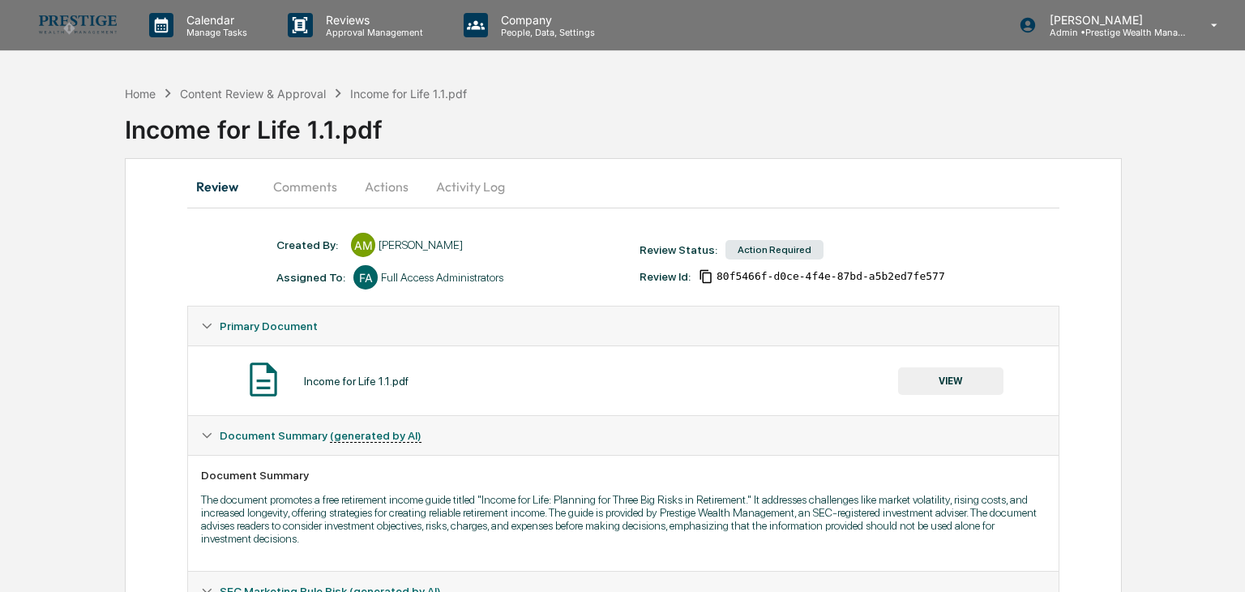  What do you see at coordinates (268, 326) in the screenshot?
I see `span: Primary Document` at bounding box center [268, 326].